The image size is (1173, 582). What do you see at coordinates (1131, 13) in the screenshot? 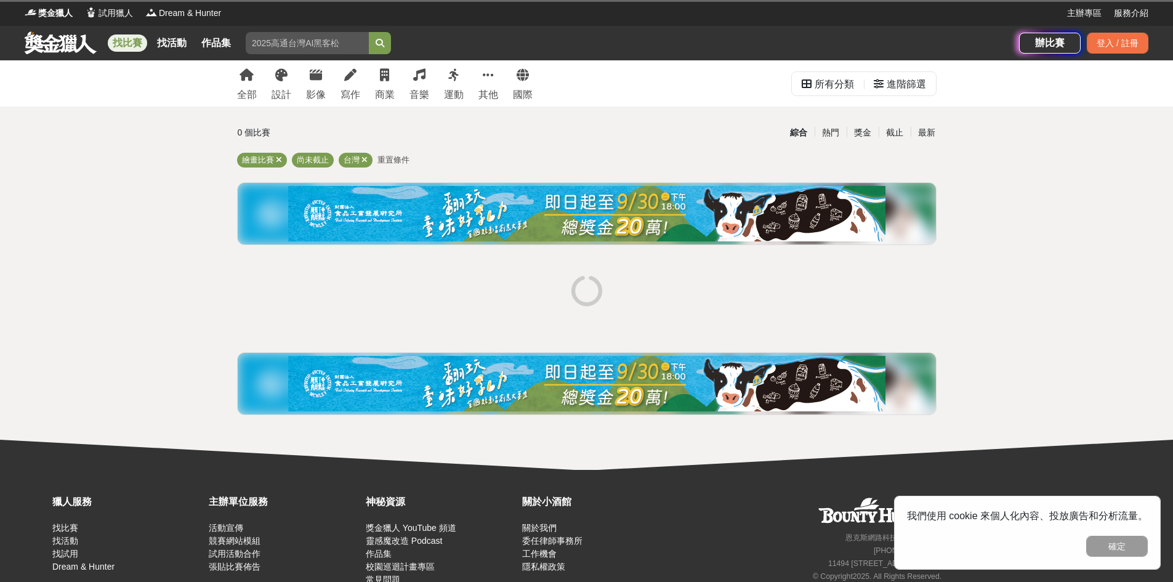
I see `a: 服務介紹` at bounding box center [1131, 13].